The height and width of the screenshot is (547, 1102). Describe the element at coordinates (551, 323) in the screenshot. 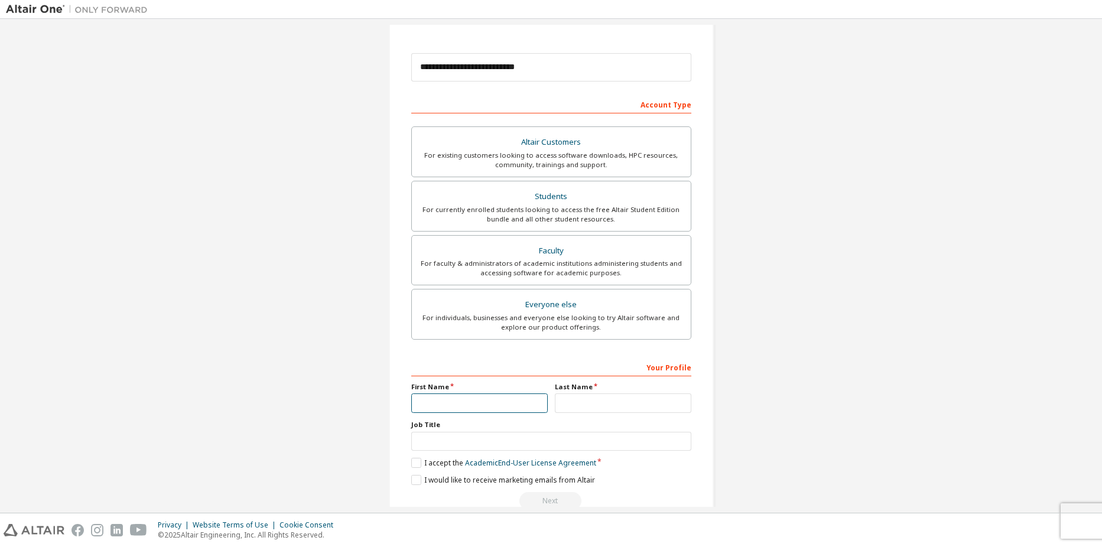

I see `div: For individuals, businesses and everyone else looking to try Altair software and explore our prod...` at that location.